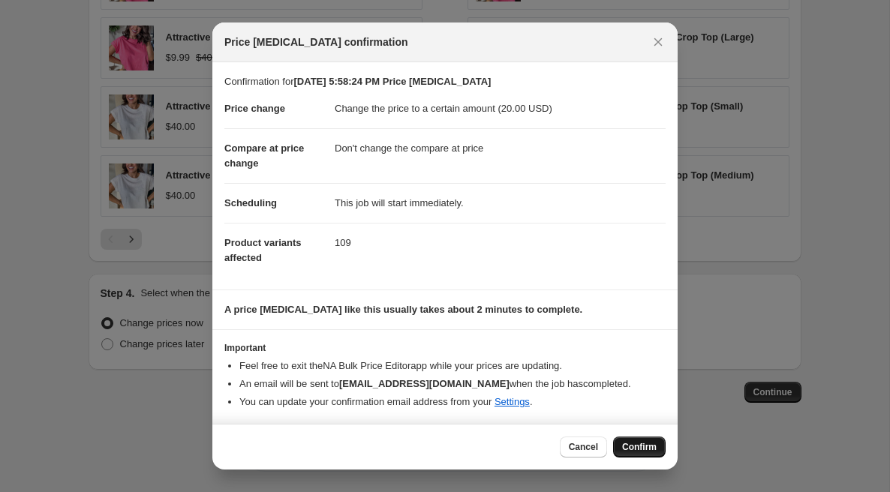 This screenshot has width=890, height=492. I want to click on li: Feel free to exit the NA Bulk Price Editor app while your prices are updating., so click(453, 366).